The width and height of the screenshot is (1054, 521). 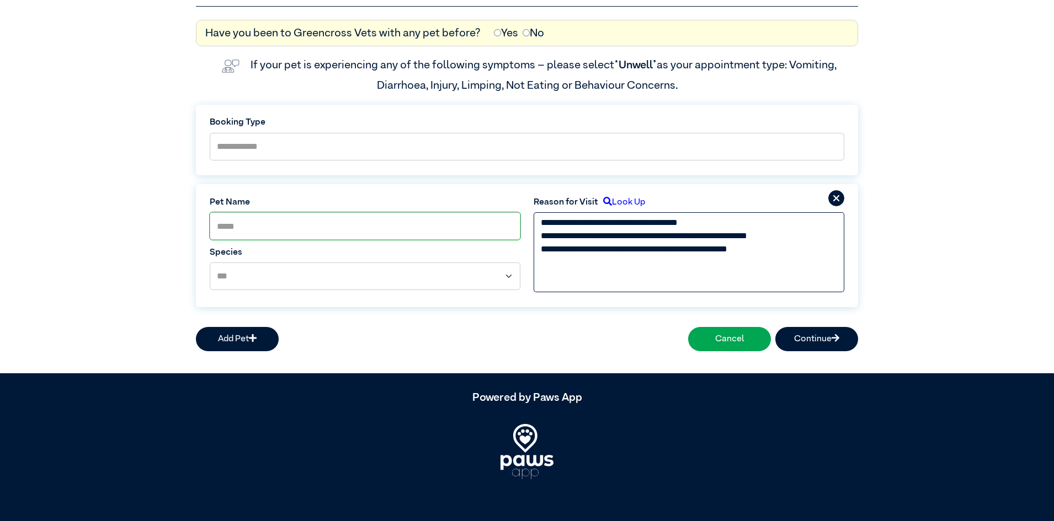 What do you see at coordinates (635, 65) in the screenshot?
I see `span: “Unwell”` at bounding box center [635, 65].